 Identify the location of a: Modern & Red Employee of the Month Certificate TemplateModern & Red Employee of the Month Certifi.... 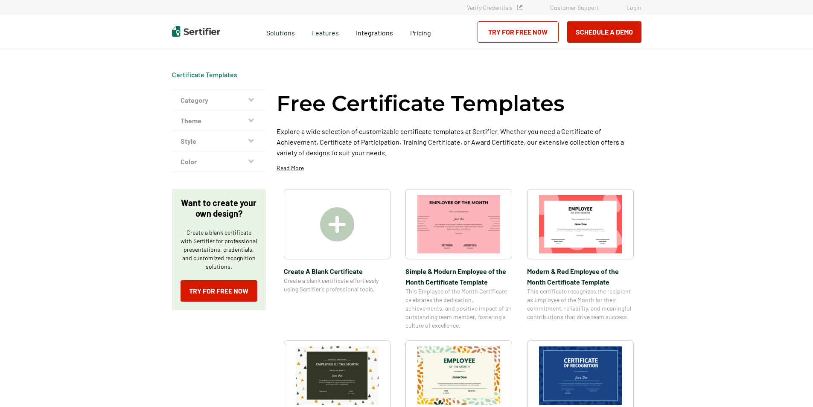
(581, 260).